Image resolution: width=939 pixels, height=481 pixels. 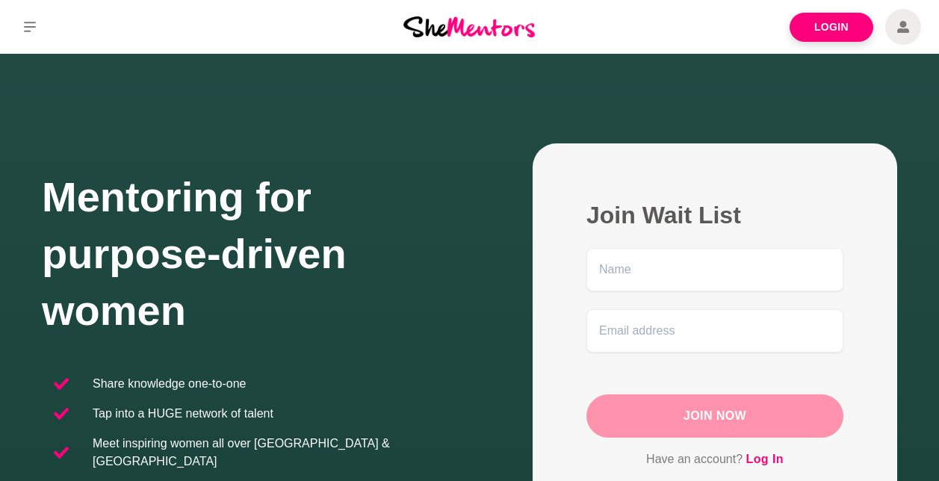 I want to click on p: Have an account?, so click(x=715, y=460).